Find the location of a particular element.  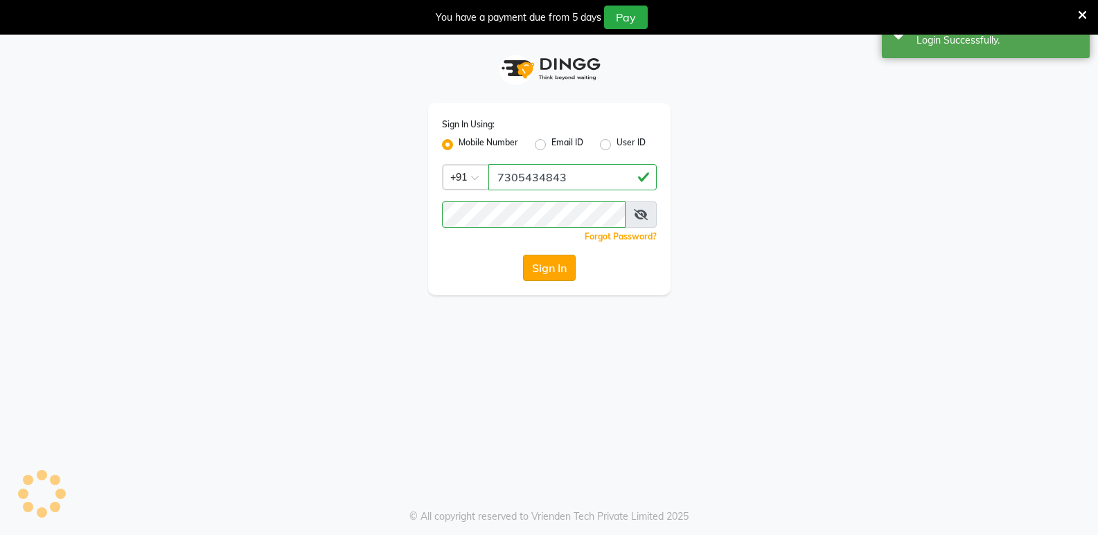

div: You have a payment due from 5 days is located at coordinates (518, 17).